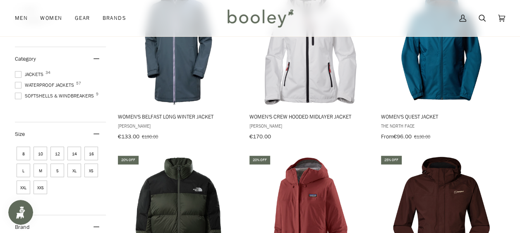  What do you see at coordinates (40, 171) in the screenshot?
I see `span: Size: M` at bounding box center [40, 171].